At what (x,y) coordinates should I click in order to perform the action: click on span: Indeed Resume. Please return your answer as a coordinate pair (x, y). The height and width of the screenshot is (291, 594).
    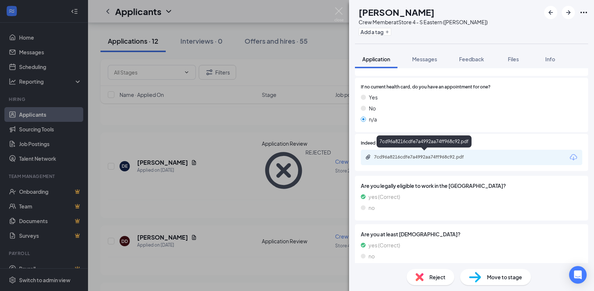
    Looking at the image, I should click on (377, 143).